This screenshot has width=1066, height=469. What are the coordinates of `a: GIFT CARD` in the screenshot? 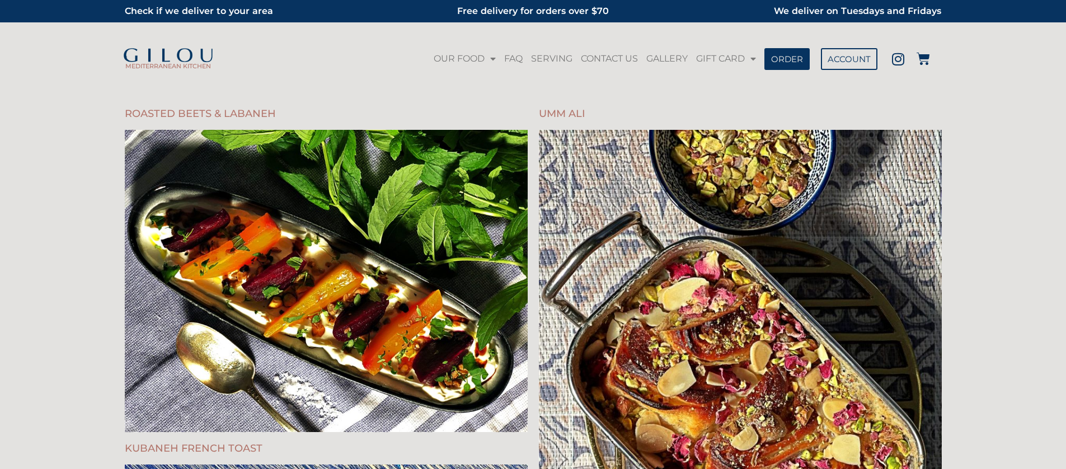 It's located at (726, 59).